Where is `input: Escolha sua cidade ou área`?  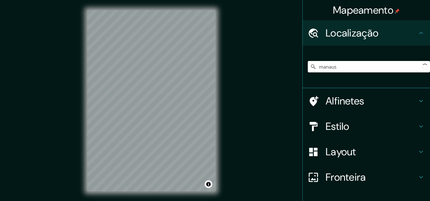 input: Escolha sua cidade ou área is located at coordinates (369, 67).